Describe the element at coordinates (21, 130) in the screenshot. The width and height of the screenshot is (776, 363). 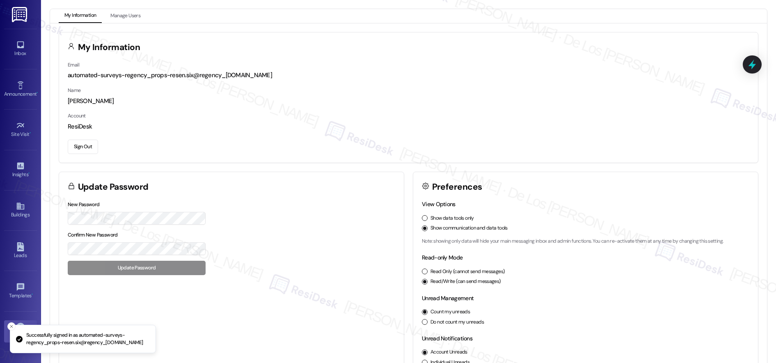
I see `a: Site Visit •` at that location.